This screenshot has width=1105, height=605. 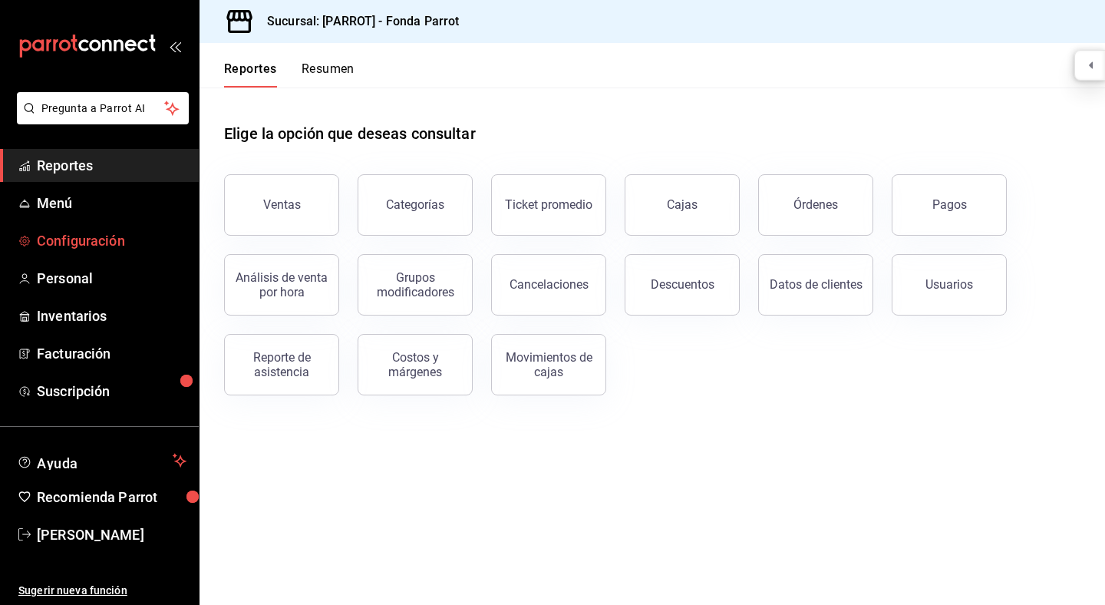 I want to click on div: Cancelaciones, so click(x=549, y=284).